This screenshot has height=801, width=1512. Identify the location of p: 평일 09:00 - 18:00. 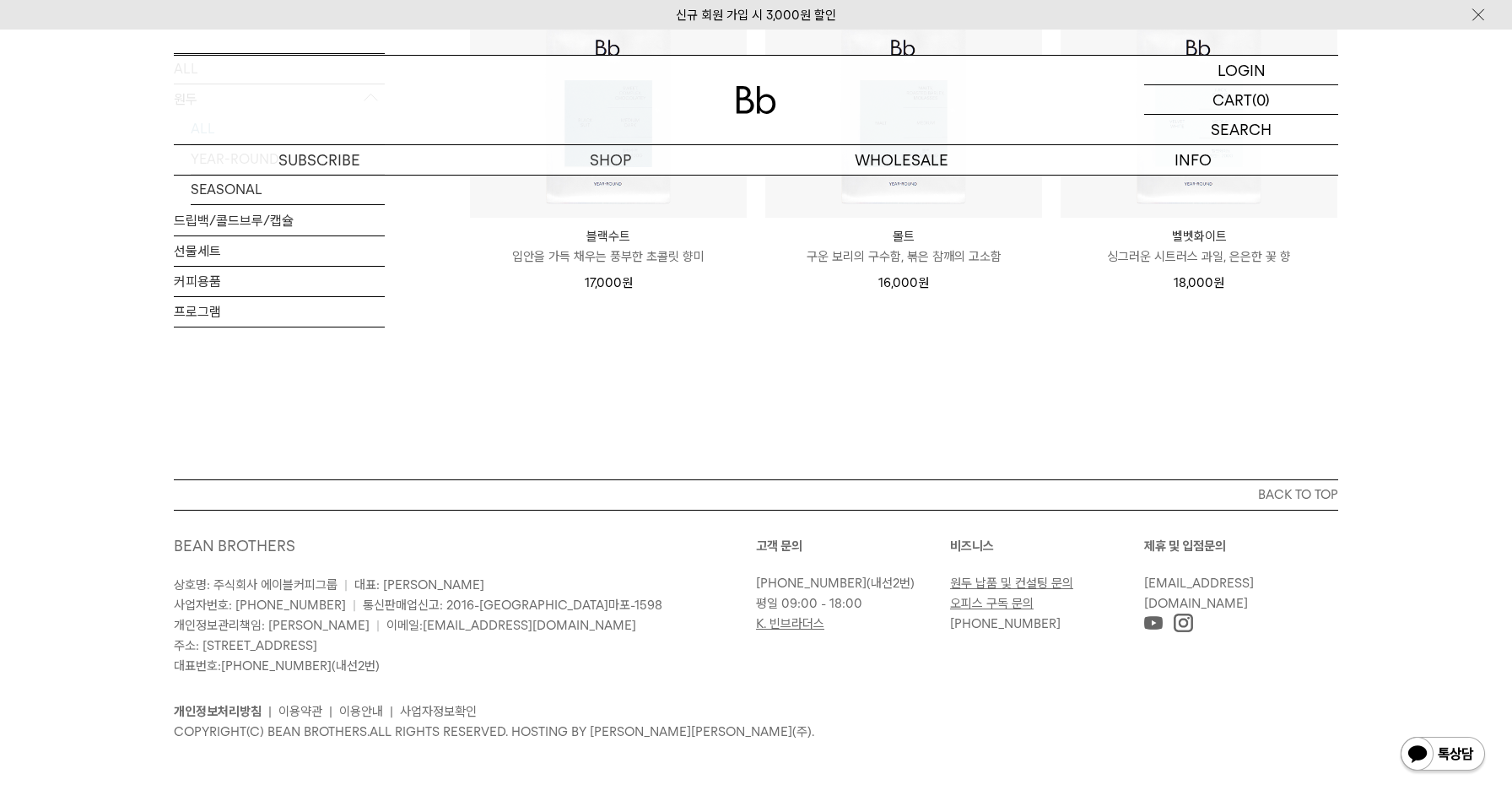
(849, 604).